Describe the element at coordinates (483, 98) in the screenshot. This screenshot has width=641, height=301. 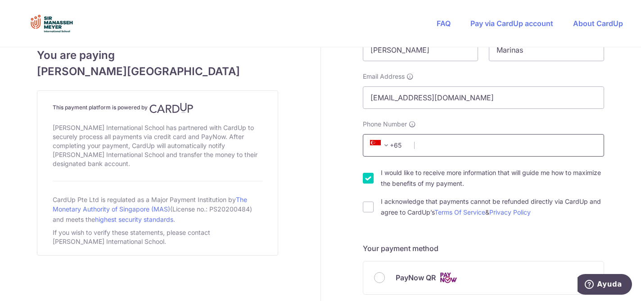
I see `input: Email address` at that location.